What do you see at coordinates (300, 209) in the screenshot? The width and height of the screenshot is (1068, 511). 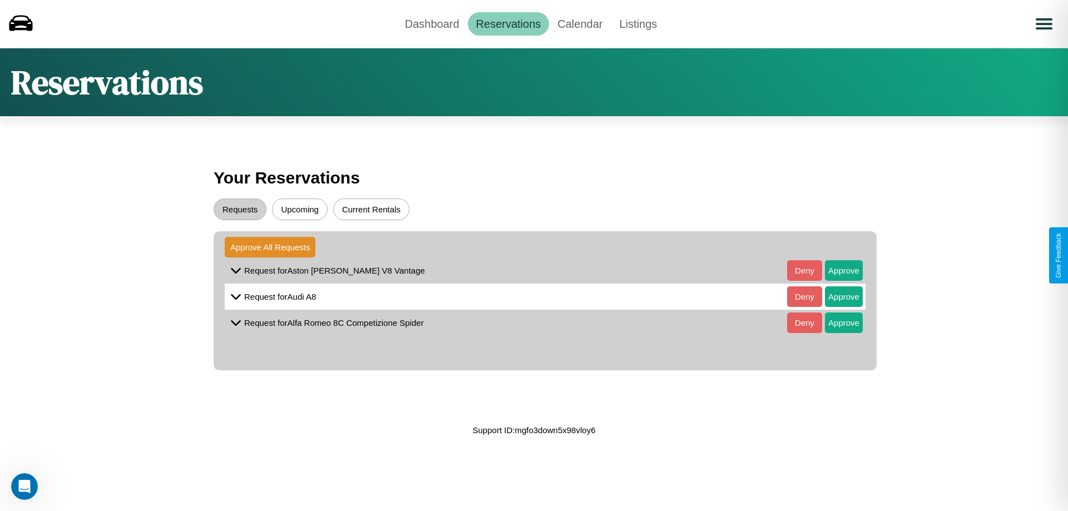 I see `button: Upcoming` at bounding box center [300, 209].